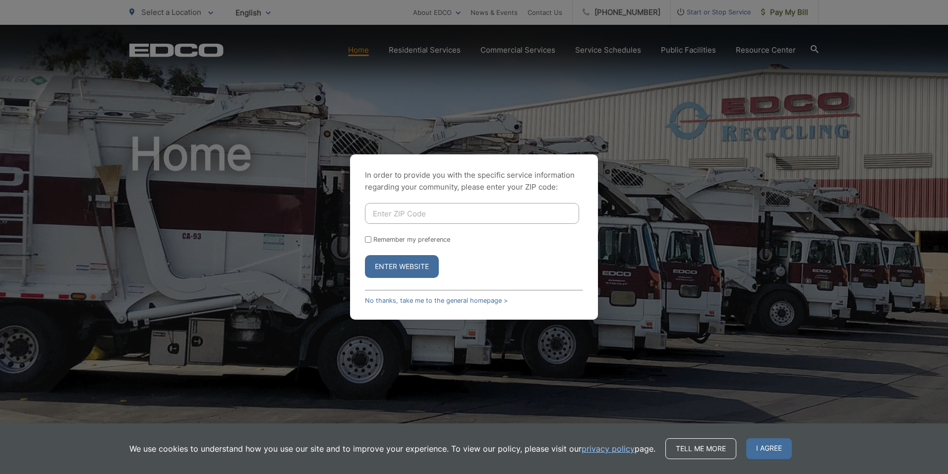 The height and width of the screenshot is (474, 948). I want to click on a: Tell me more, so click(701, 448).